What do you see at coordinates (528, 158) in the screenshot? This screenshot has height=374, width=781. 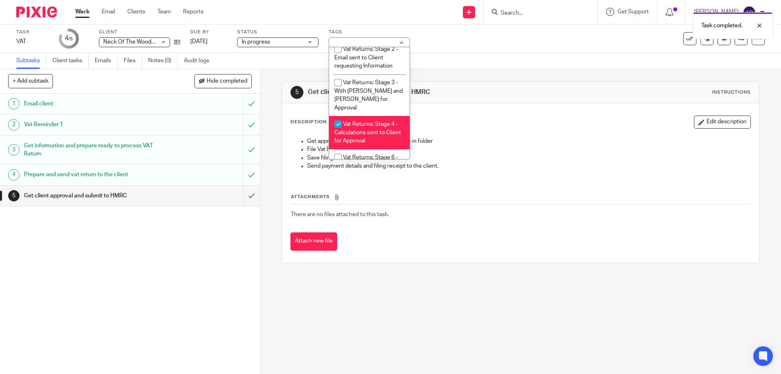 I see `p: Save filing details in the client folder` at bounding box center [528, 158].